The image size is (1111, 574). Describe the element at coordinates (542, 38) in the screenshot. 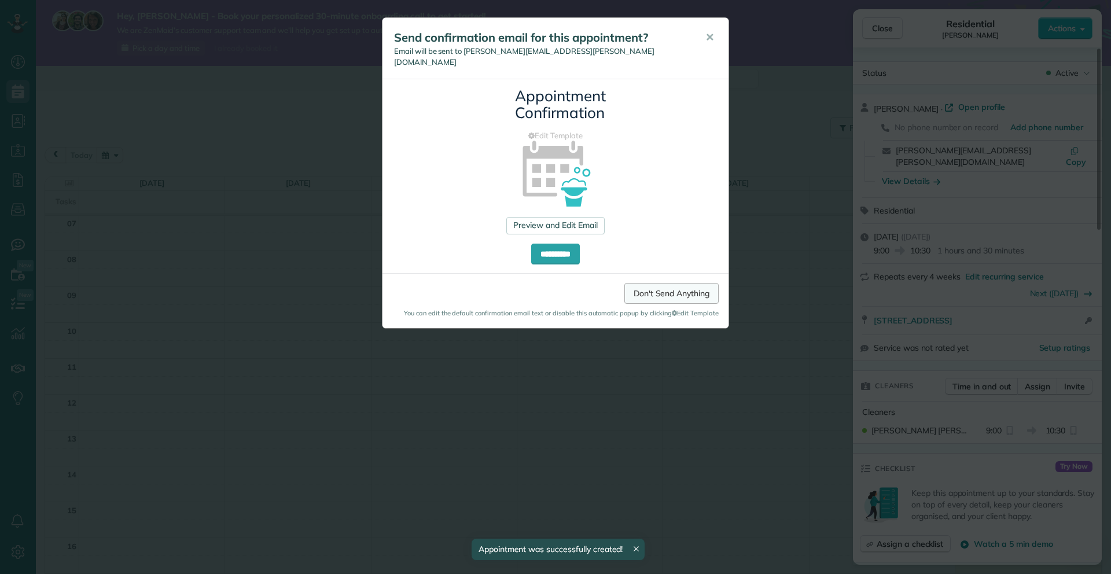

I see `h5: Send confirmation email for this appointment?` at that location.